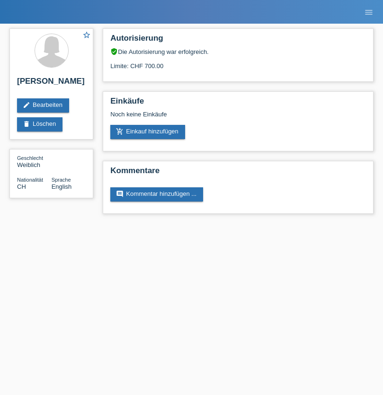 The width and height of the screenshot is (383, 395). I want to click on div: Die Autorisierung war erfolgreich., so click(238, 52).